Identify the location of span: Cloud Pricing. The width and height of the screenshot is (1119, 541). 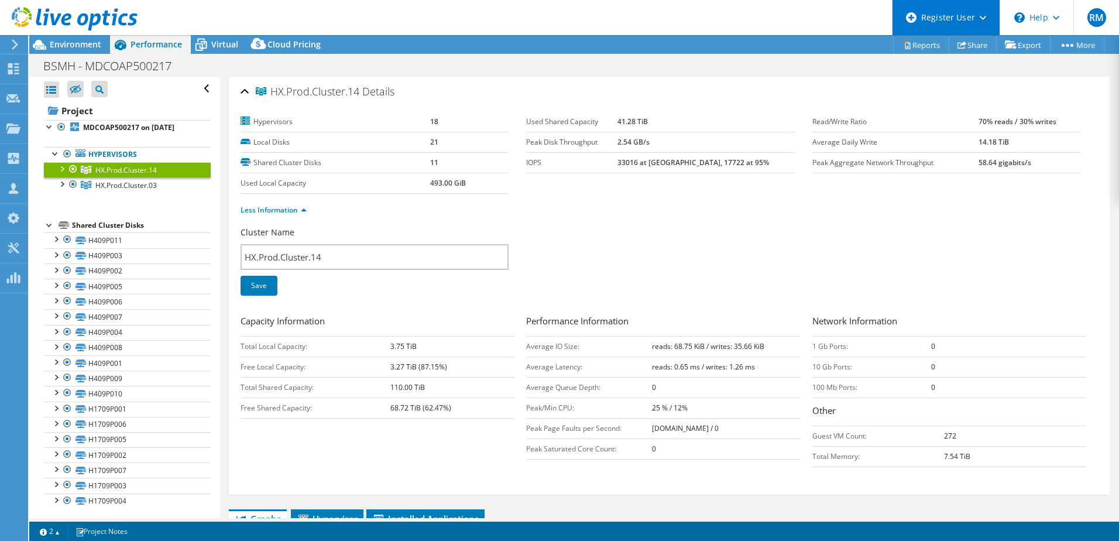
(294, 44).